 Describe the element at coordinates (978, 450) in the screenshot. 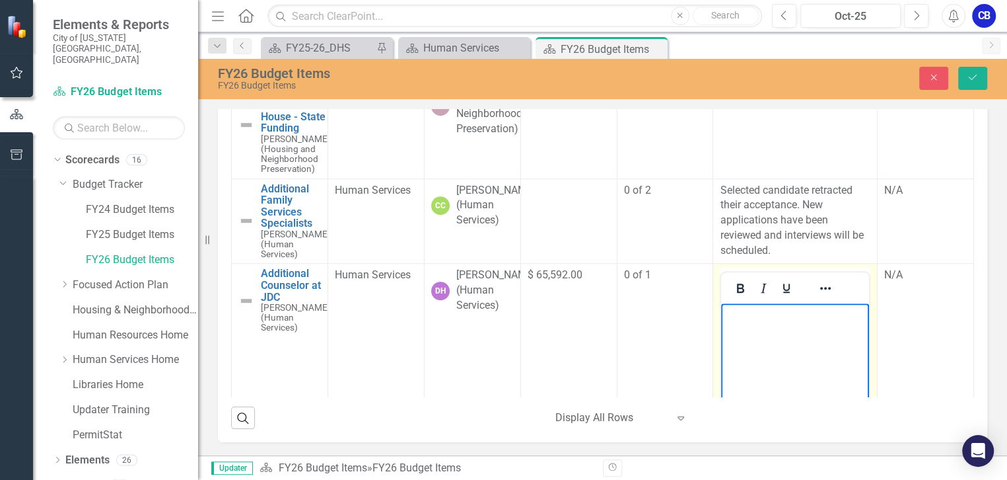

I see `div: Open Intercom Messenger` at that location.